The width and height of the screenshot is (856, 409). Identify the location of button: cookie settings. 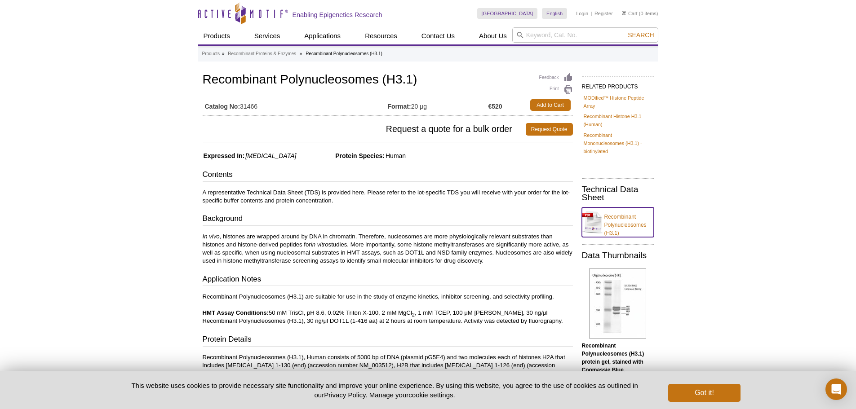
(430, 395).